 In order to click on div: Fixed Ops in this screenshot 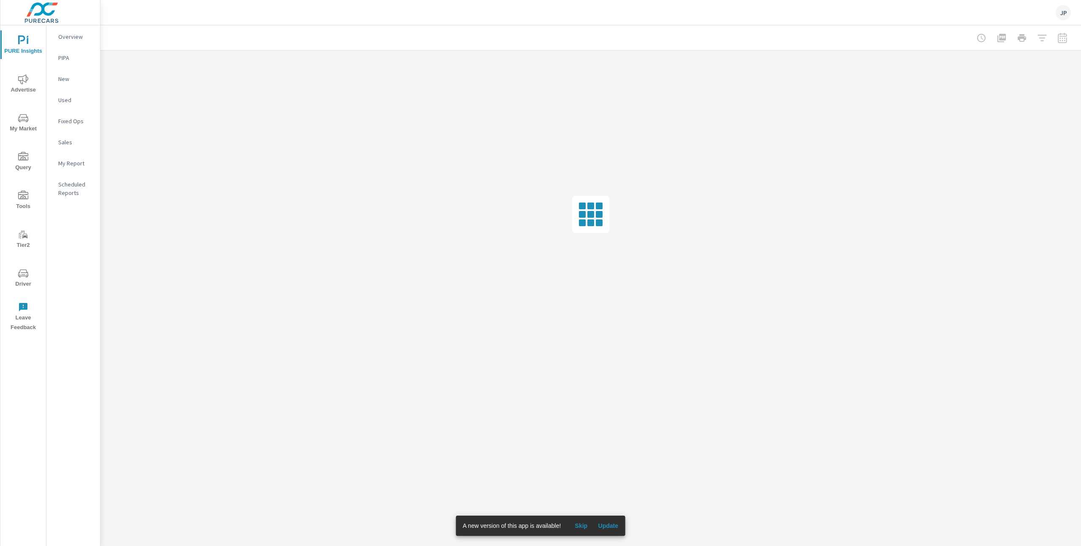, I will do `click(73, 121)`.